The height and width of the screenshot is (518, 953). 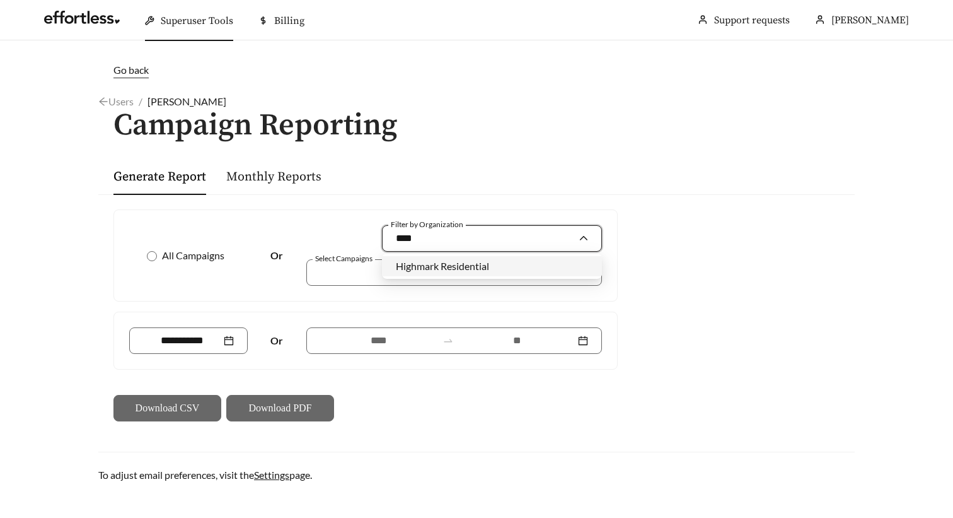 I want to click on span: Go back, so click(x=131, y=69).